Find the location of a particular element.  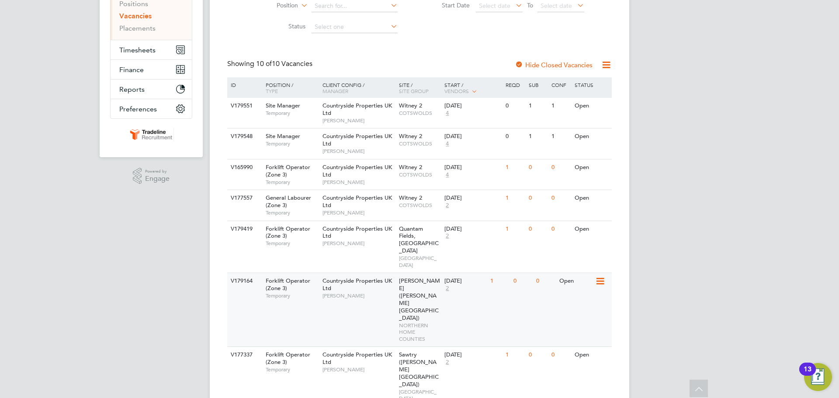

a: Vacancies is located at coordinates (136, 16).